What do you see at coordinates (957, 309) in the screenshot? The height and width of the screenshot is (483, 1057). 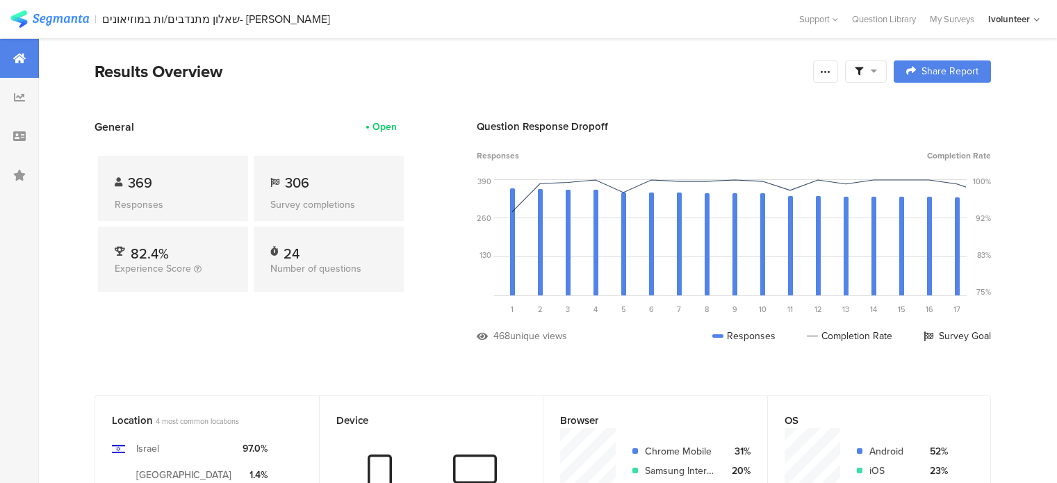 I see `span: 17` at bounding box center [957, 309].